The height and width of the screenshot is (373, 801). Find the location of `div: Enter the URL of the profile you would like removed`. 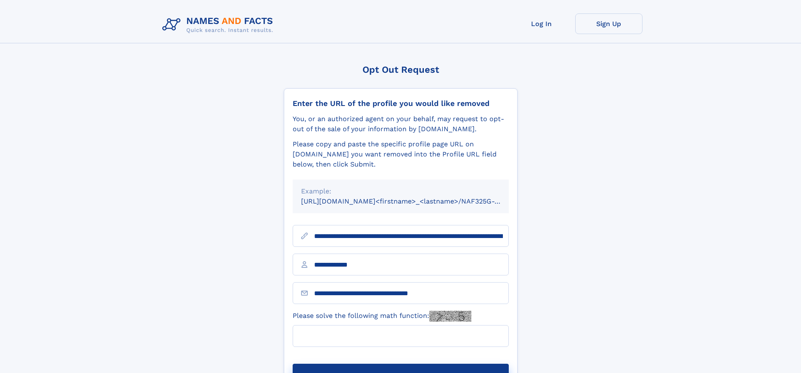

div: Enter the URL of the profile you would like removed is located at coordinates (401, 103).